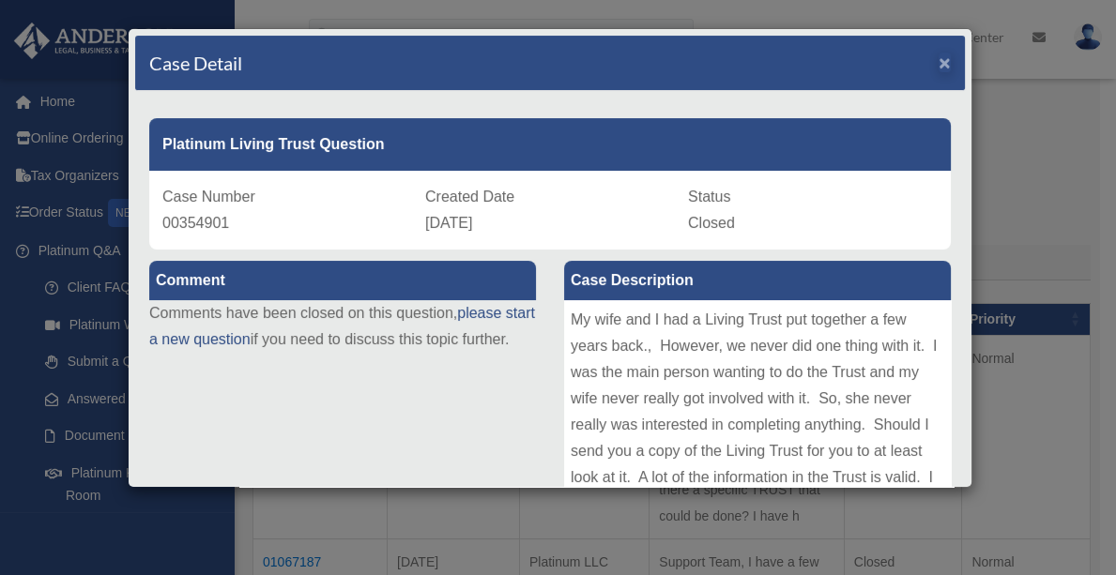 This screenshot has width=1116, height=575. I want to click on span: Closed, so click(712, 222).